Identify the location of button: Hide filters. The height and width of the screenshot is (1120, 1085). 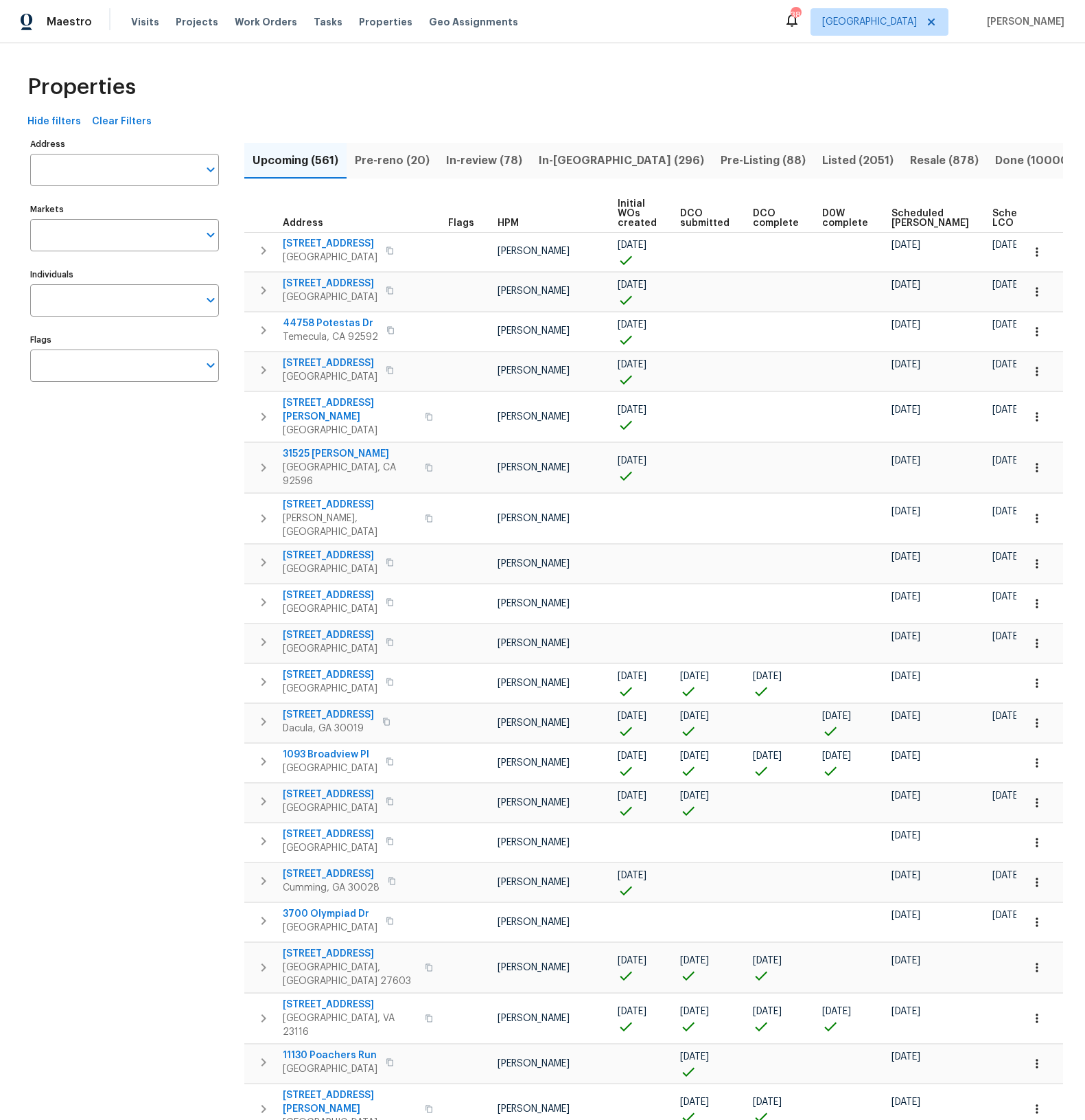
(54, 121).